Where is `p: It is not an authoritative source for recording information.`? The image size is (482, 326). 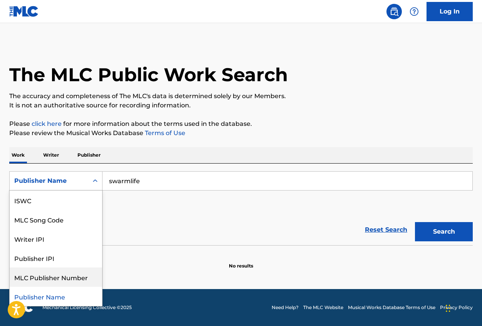
p: It is not an authoritative source for recording information. is located at coordinates (241, 105).